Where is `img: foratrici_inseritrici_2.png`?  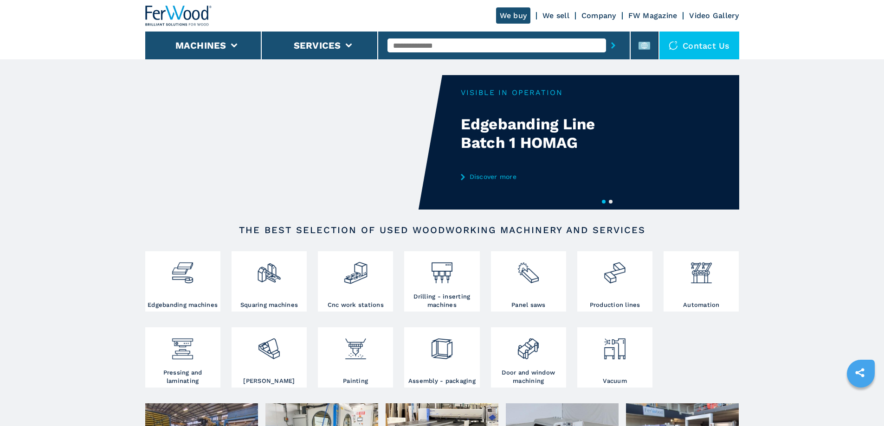
img: foratrici_inseritrici_2.png is located at coordinates (442, 270).